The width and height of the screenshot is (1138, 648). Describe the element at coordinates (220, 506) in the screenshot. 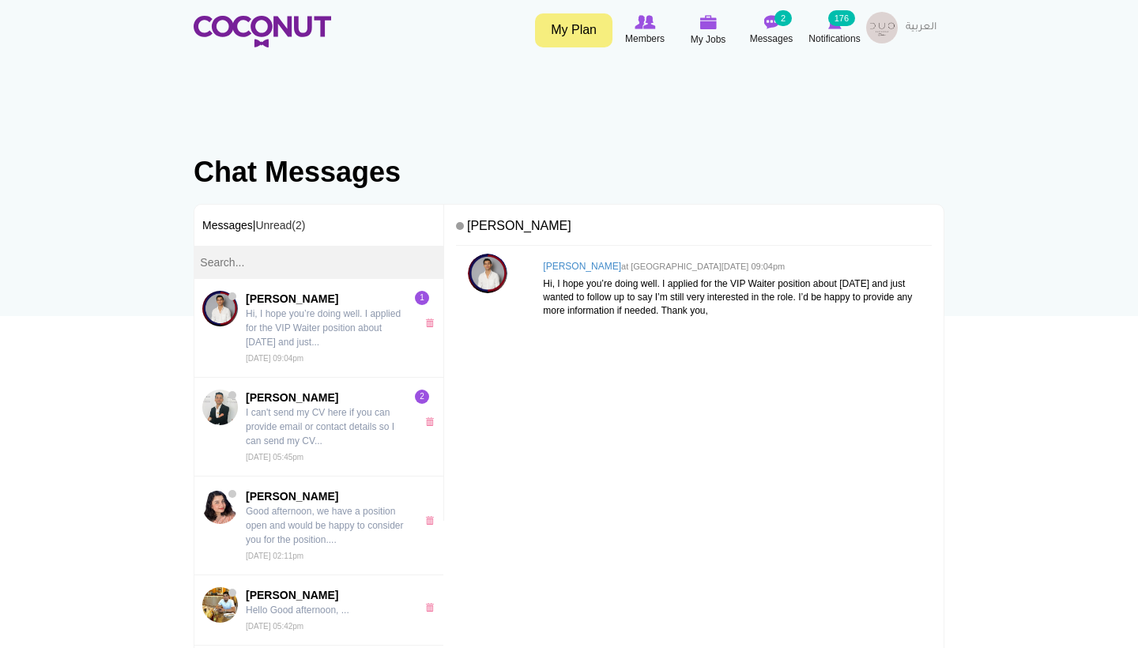

I see `img: Ranjana Biswakarma` at that location.